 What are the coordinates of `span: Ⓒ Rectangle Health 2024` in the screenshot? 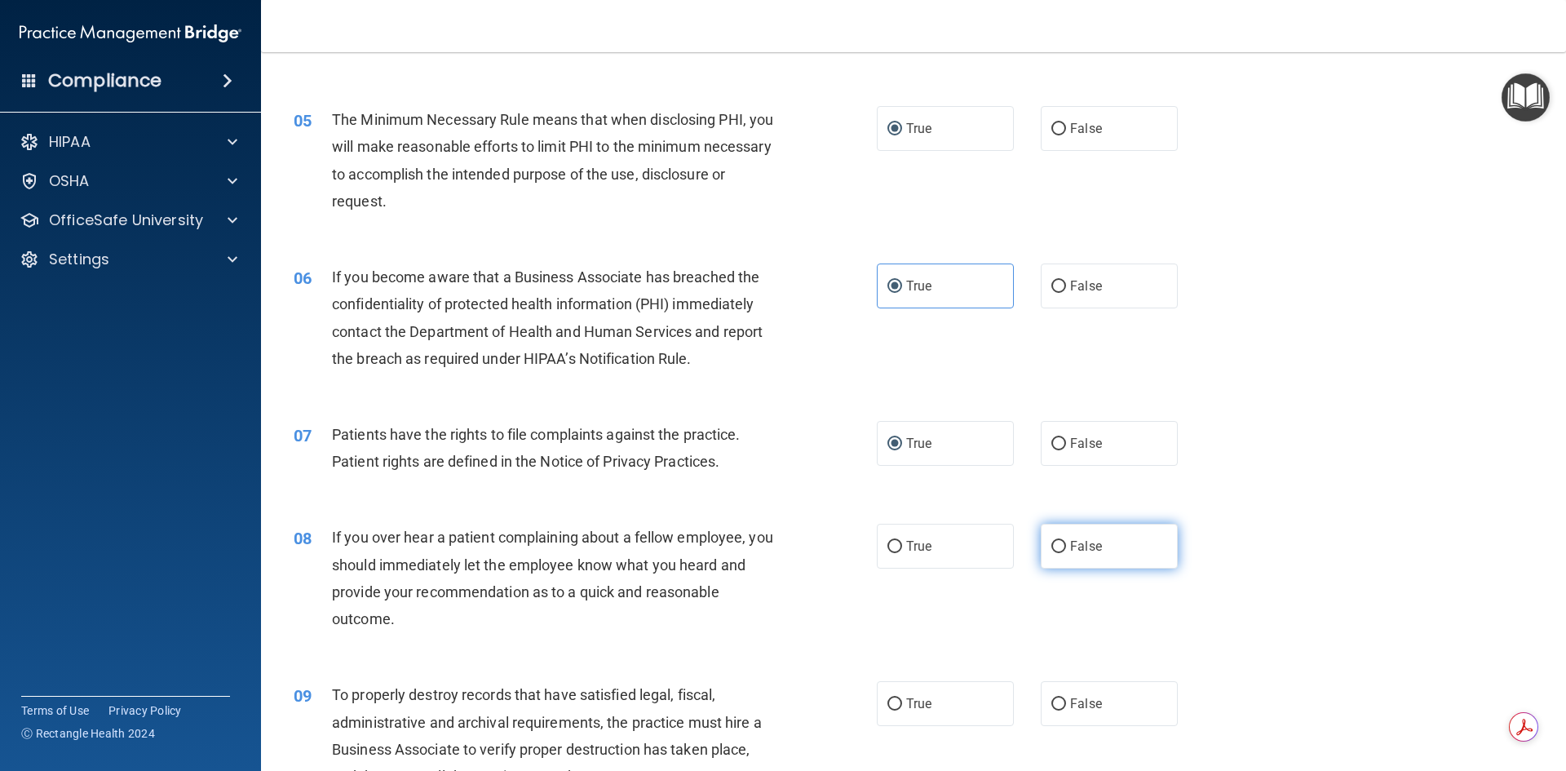 It's located at (88, 733).